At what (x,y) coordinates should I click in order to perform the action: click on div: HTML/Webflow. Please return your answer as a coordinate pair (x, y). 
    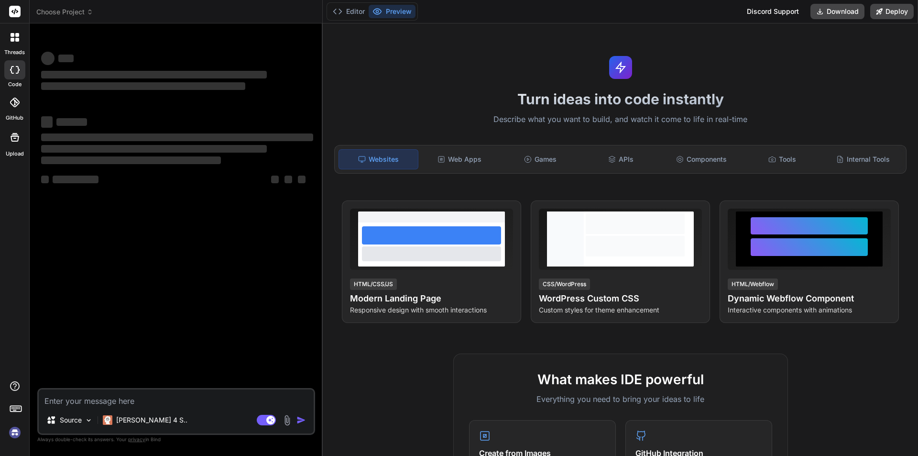
    Looking at the image, I should click on (753, 284).